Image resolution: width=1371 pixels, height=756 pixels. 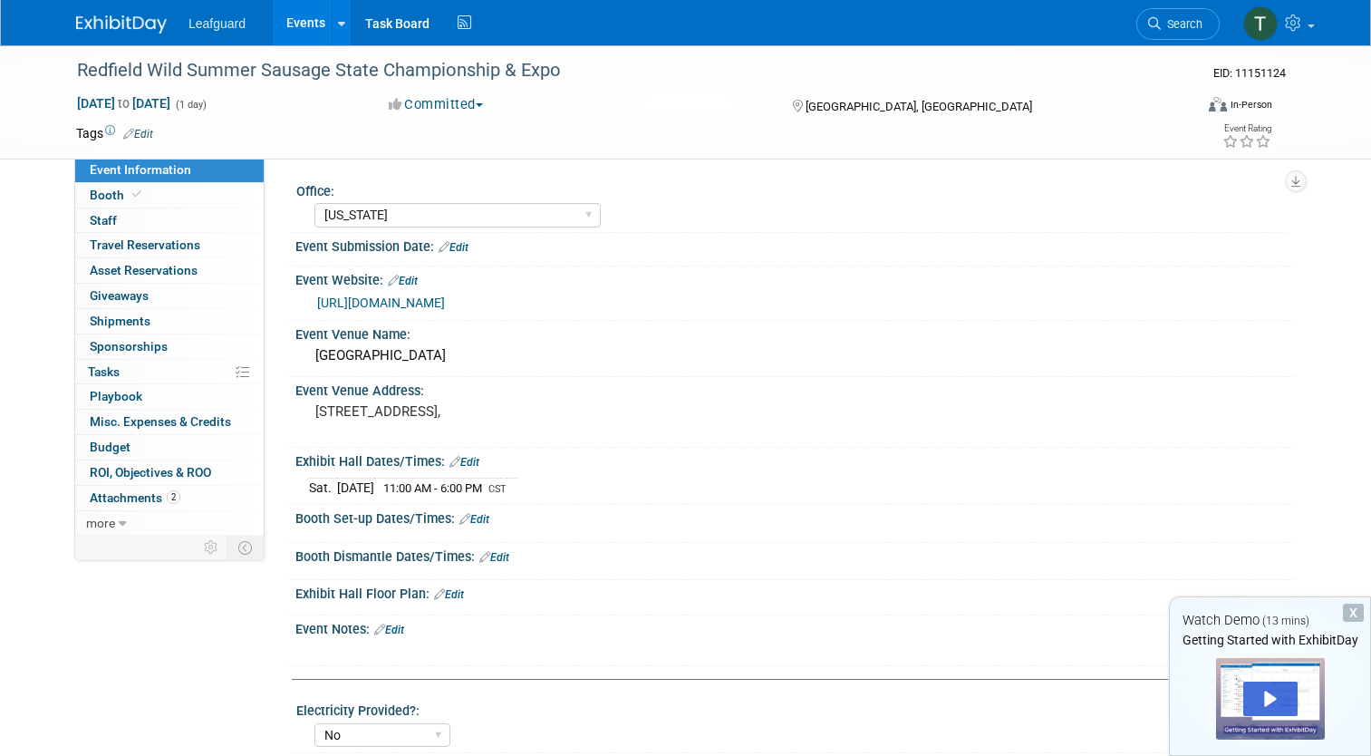 What do you see at coordinates (791, 188) in the screenshot?
I see `div: Office:` at bounding box center [791, 188].